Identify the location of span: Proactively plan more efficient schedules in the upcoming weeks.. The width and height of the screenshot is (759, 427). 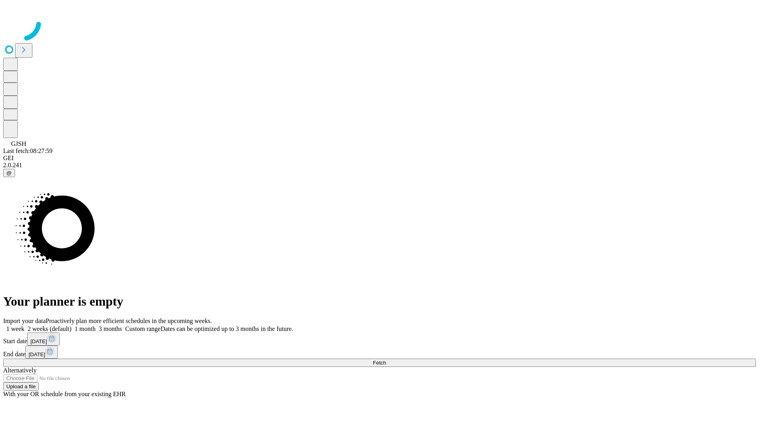
(129, 320).